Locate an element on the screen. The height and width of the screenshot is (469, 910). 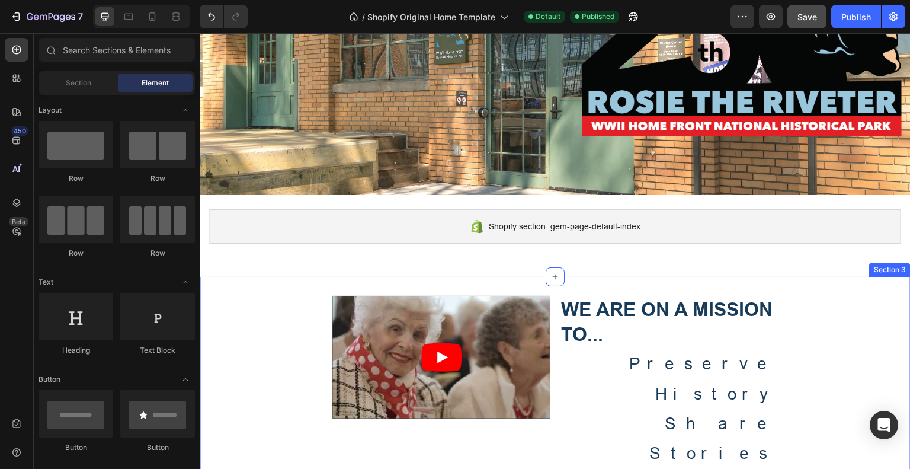
div: 450 is located at coordinates (20, 131).